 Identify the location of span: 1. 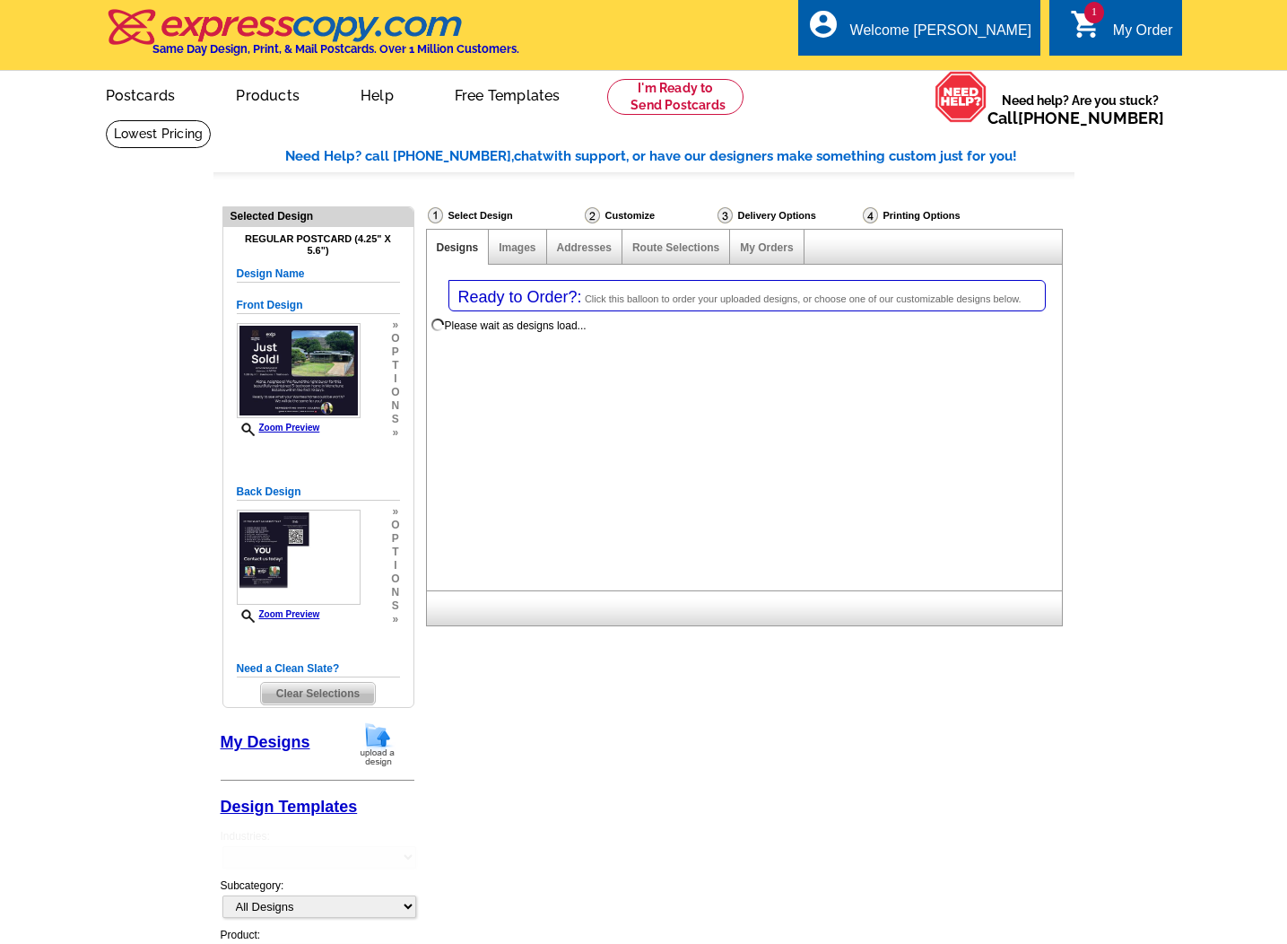
(1094, 13).